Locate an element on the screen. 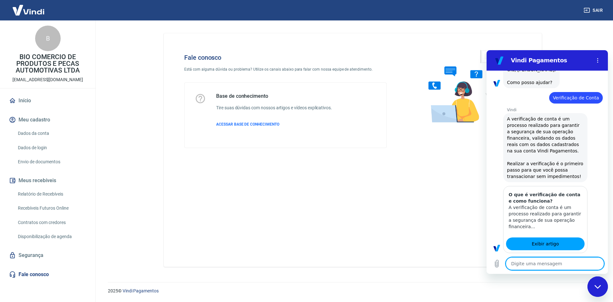  a: Dados da conta is located at coordinates (51, 133).